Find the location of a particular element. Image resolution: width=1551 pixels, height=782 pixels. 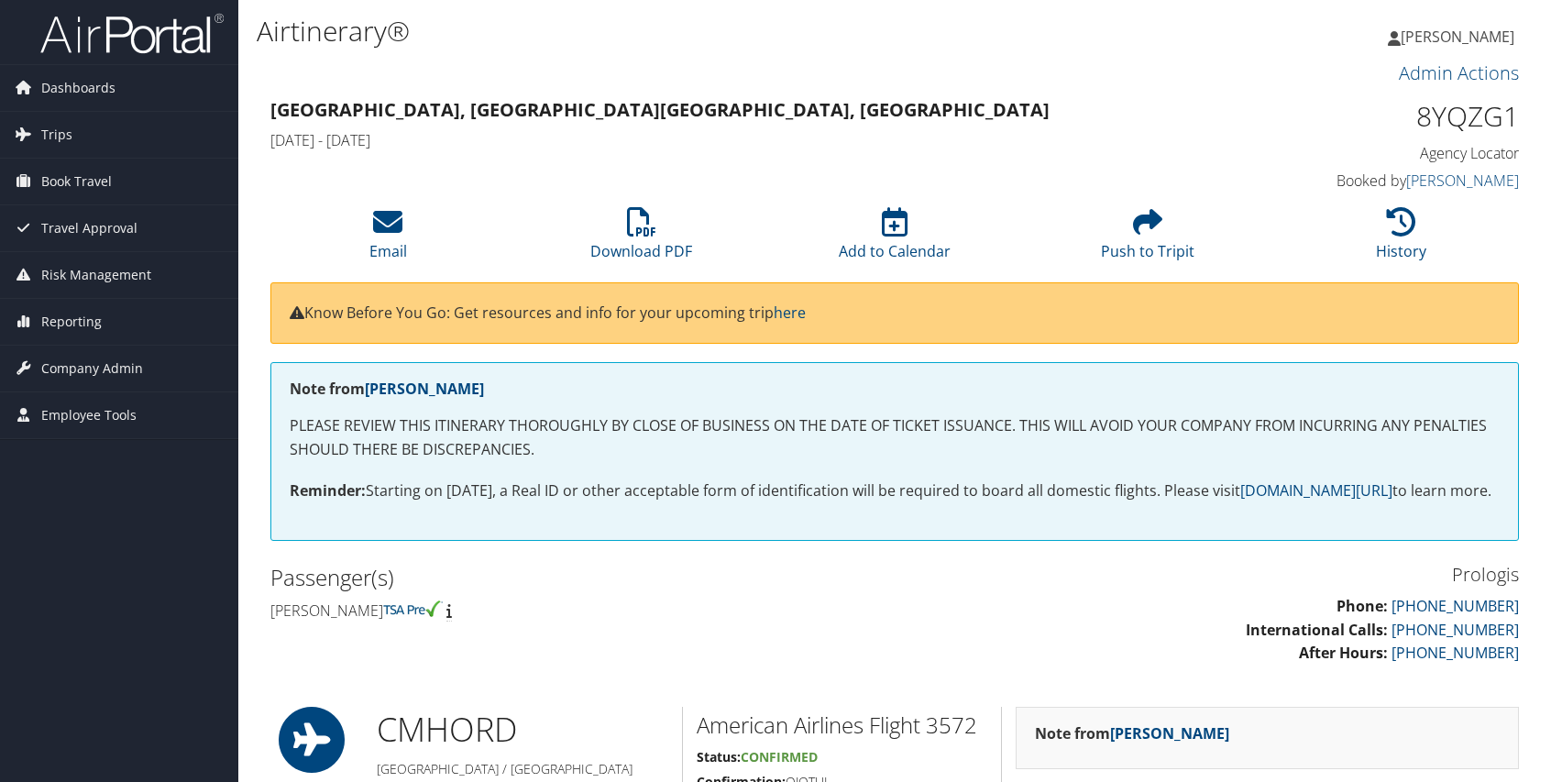

span: Company Admin is located at coordinates (92, 369).